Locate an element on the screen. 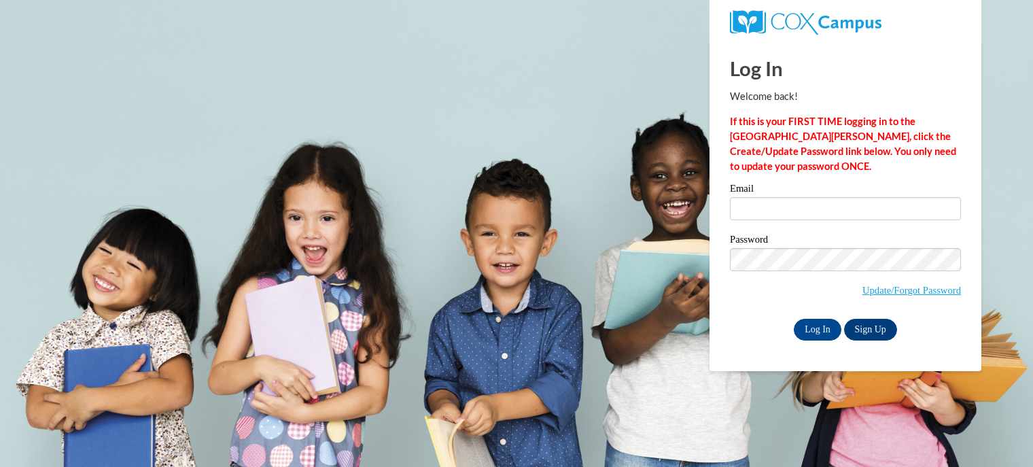  input: Log In is located at coordinates (818, 330).